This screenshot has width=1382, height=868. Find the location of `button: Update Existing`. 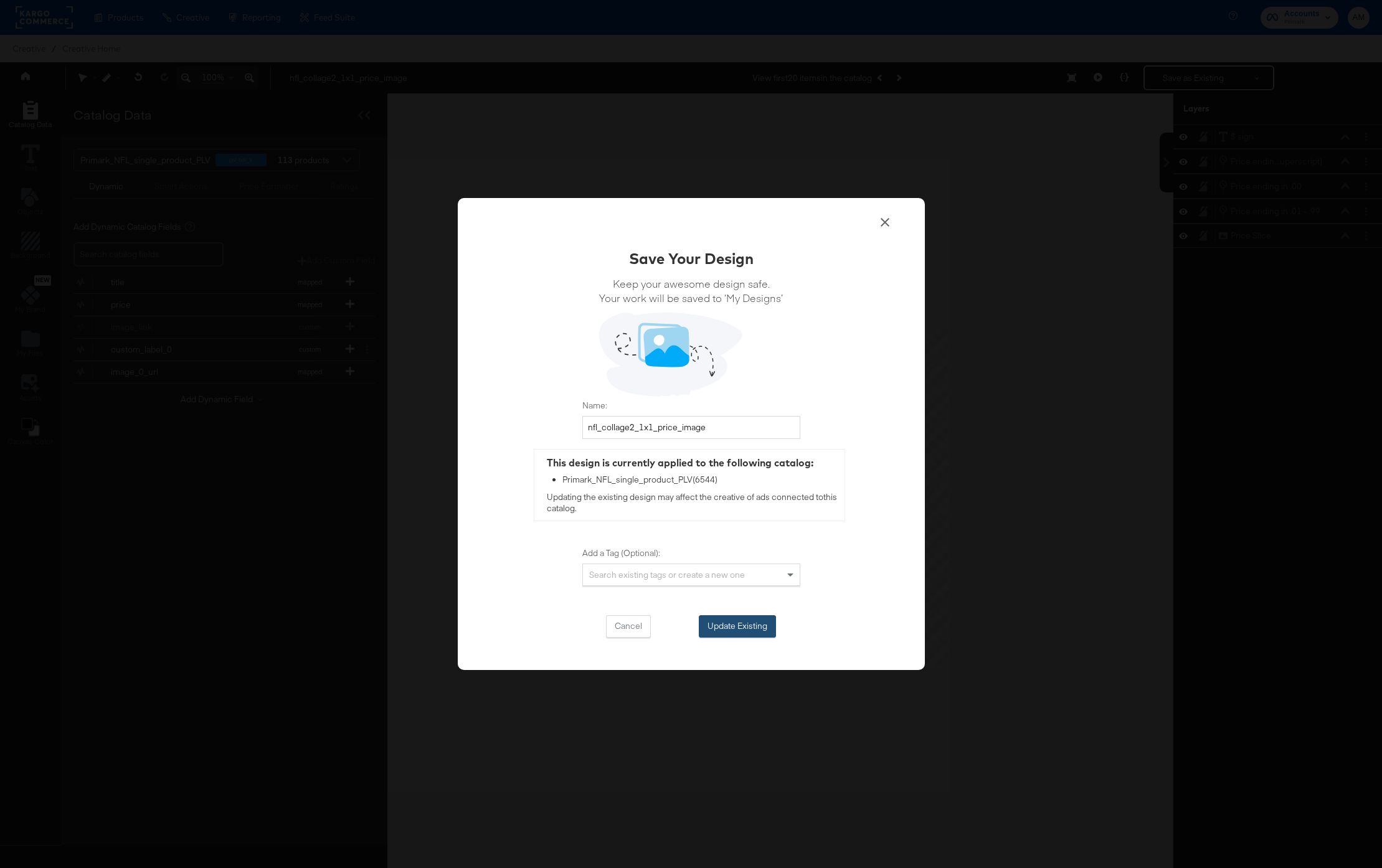

button: Update Existing is located at coordinates (737, 626).